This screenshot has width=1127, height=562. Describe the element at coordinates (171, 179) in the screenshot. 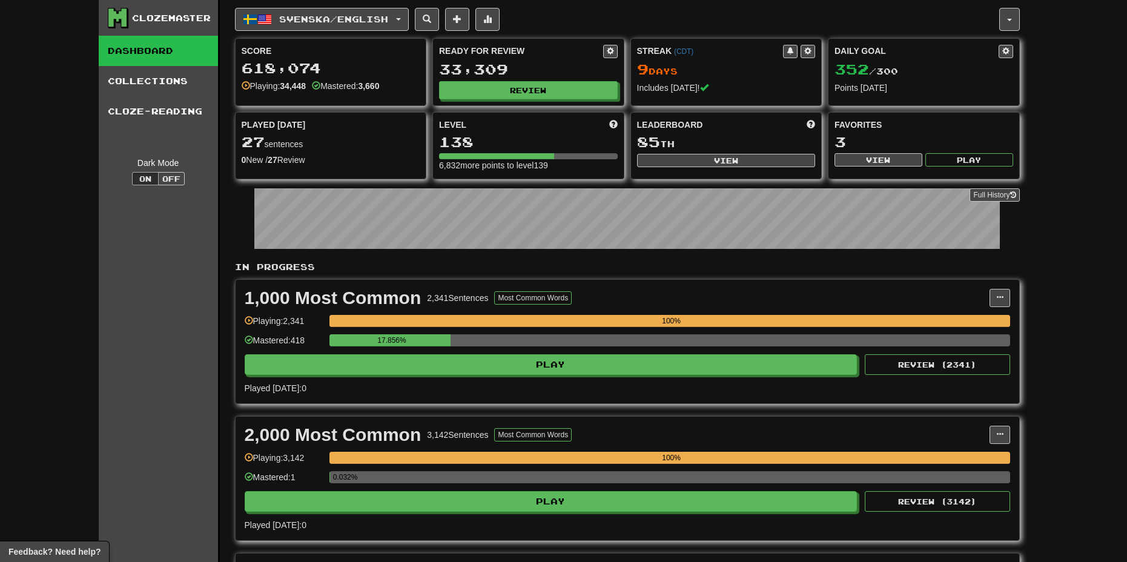

I see `button: Off` at that location.